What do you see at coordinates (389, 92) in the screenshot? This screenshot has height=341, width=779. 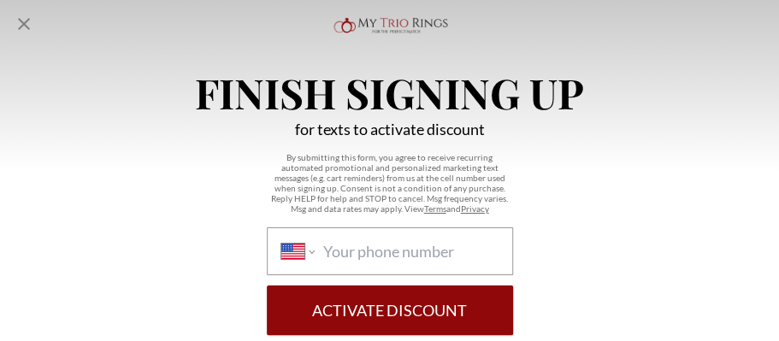 I see `p: Finish Signing Up` at bounding box center [389, 92].